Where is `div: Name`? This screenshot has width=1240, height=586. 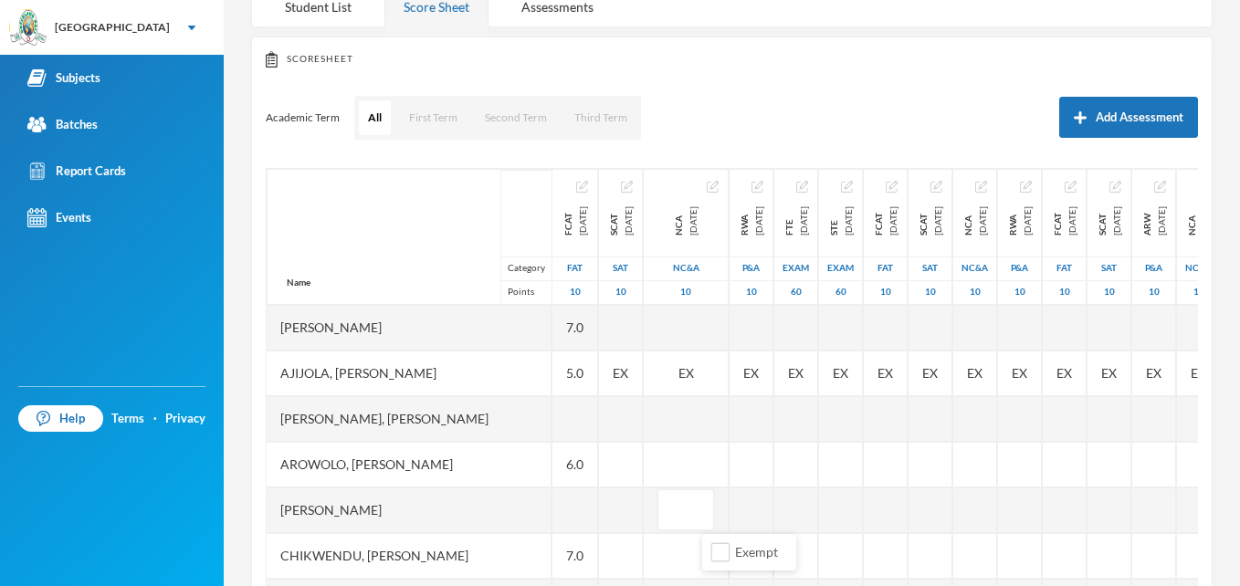
div: Name is located at coordinates (299, 282).